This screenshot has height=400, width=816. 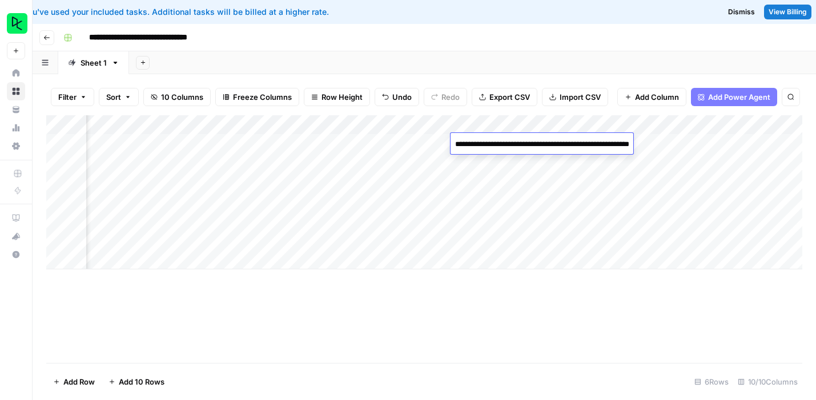 I want to click on button: Undo, so click(x=397, y=97).